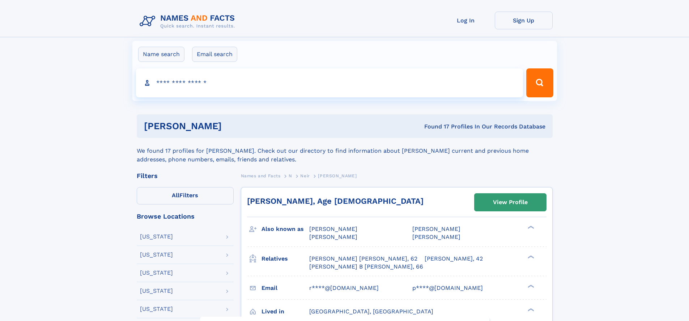  I want to click on h3: Lived in, so click(286, 312).